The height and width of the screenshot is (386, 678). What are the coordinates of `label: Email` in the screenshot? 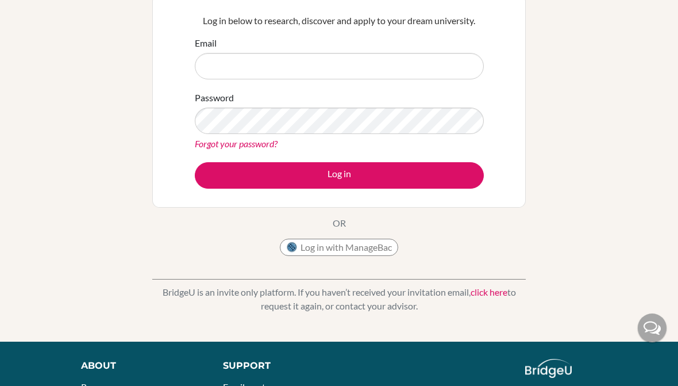 It's located at (206, 43).